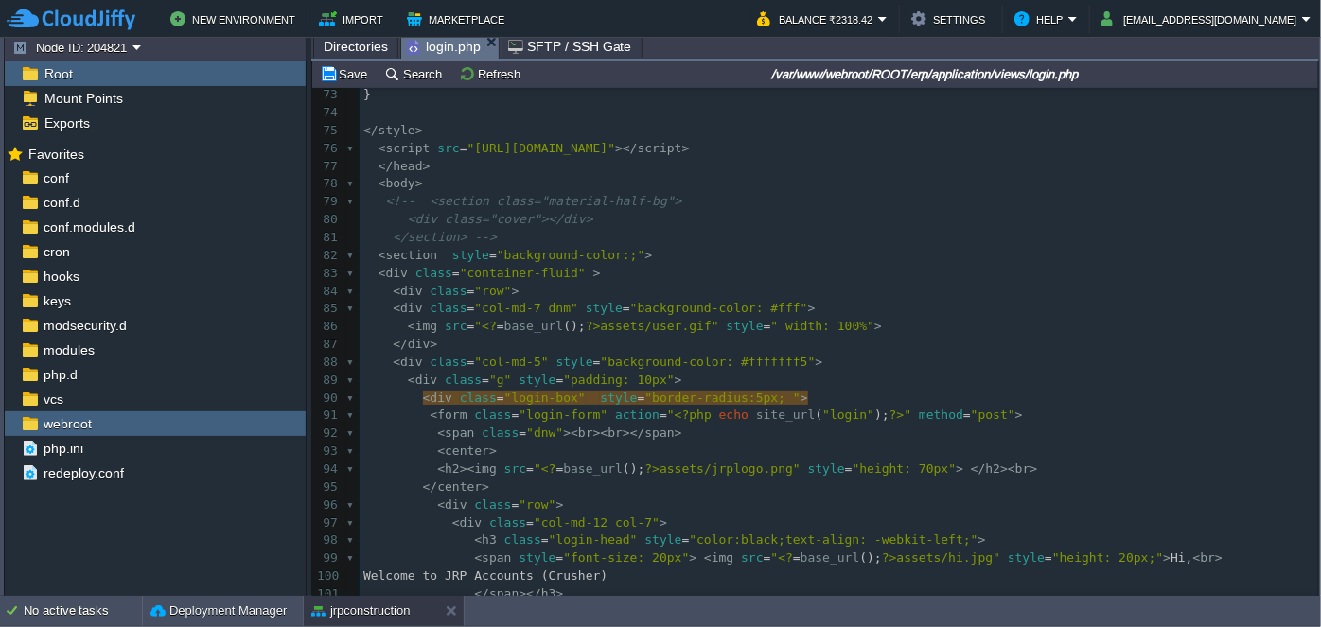  Describe the element at coordinates (83, 98) in the screenshot. I see `a: Mount Points` at that location.